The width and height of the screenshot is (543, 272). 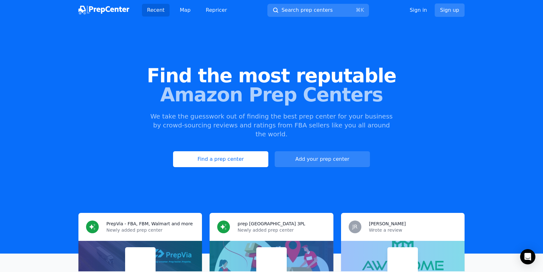 What do you see at coordinates (355, 227) in the screenshot?
I see `span: JR` at bounding box center [355, 227].